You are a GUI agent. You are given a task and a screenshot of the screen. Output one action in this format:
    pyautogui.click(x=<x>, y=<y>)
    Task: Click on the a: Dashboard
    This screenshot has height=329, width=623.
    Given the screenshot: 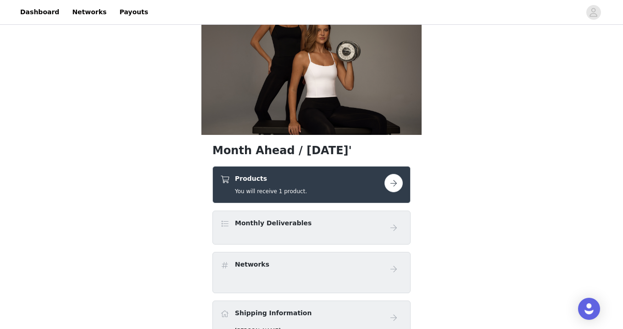 What is the action you would take?
    pyautogui.click(x=39, y=12)
    